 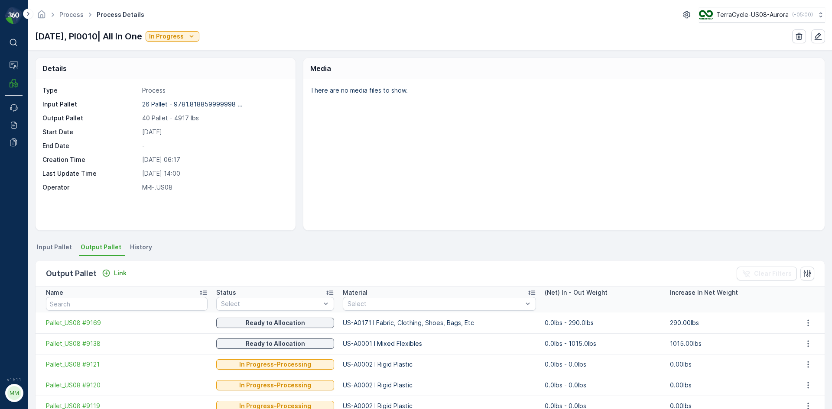 I want to click on p: ( -05:00 ), so click(x=802, y=15).